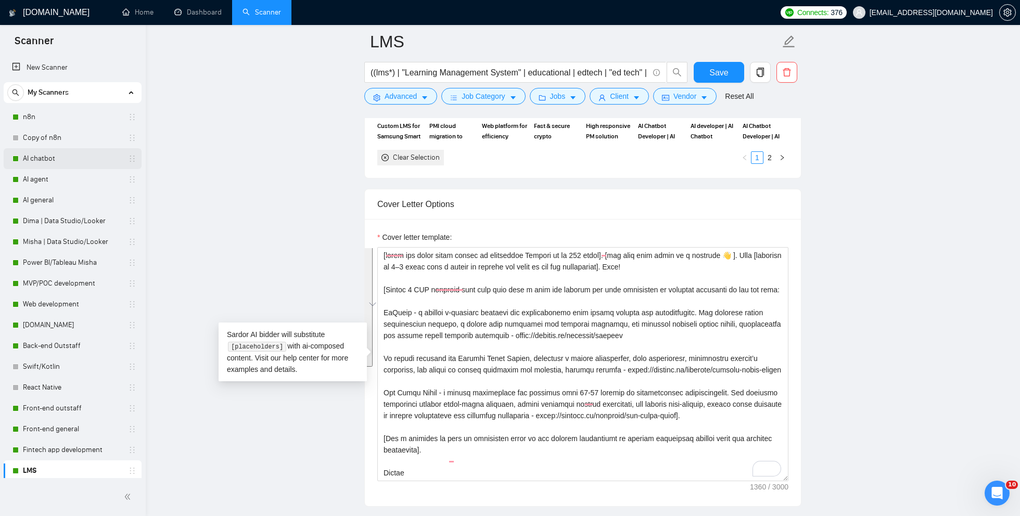 The width and height of the screenshot is (1020, 516). I want to click on button: userClientcaret-down, so click(619, 96).